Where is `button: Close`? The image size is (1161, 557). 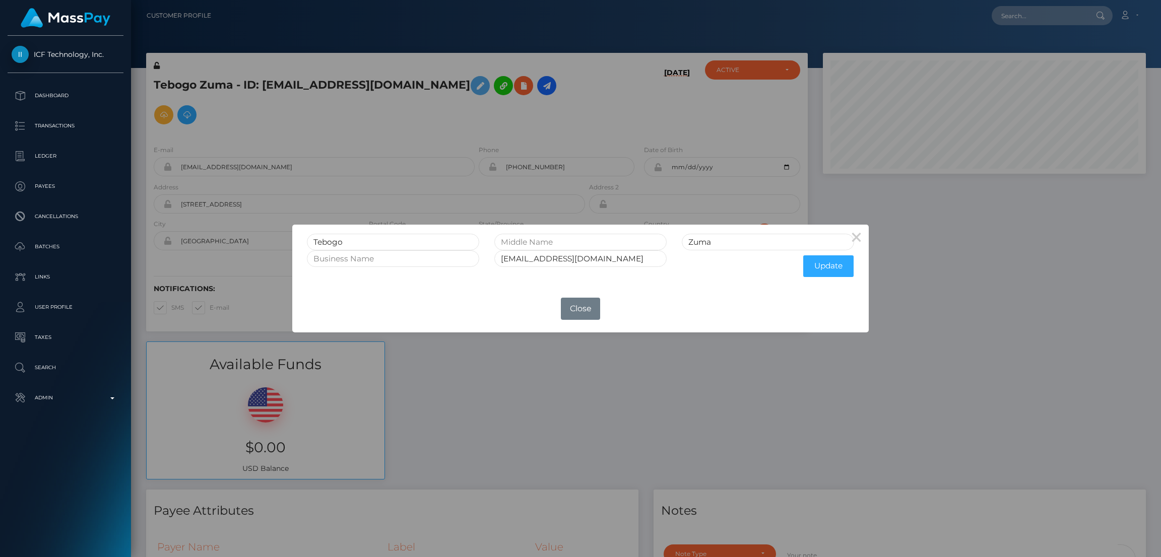
button: Close is located at coordinates (581, 309).